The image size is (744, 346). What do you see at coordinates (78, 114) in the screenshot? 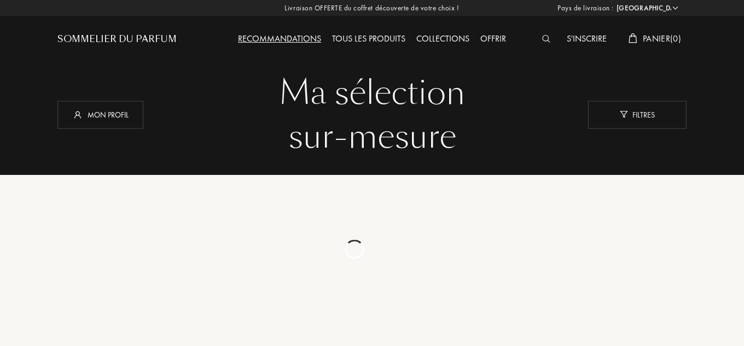
I see `img: profil_icn_w.svg` at bounding box center [78, 114].